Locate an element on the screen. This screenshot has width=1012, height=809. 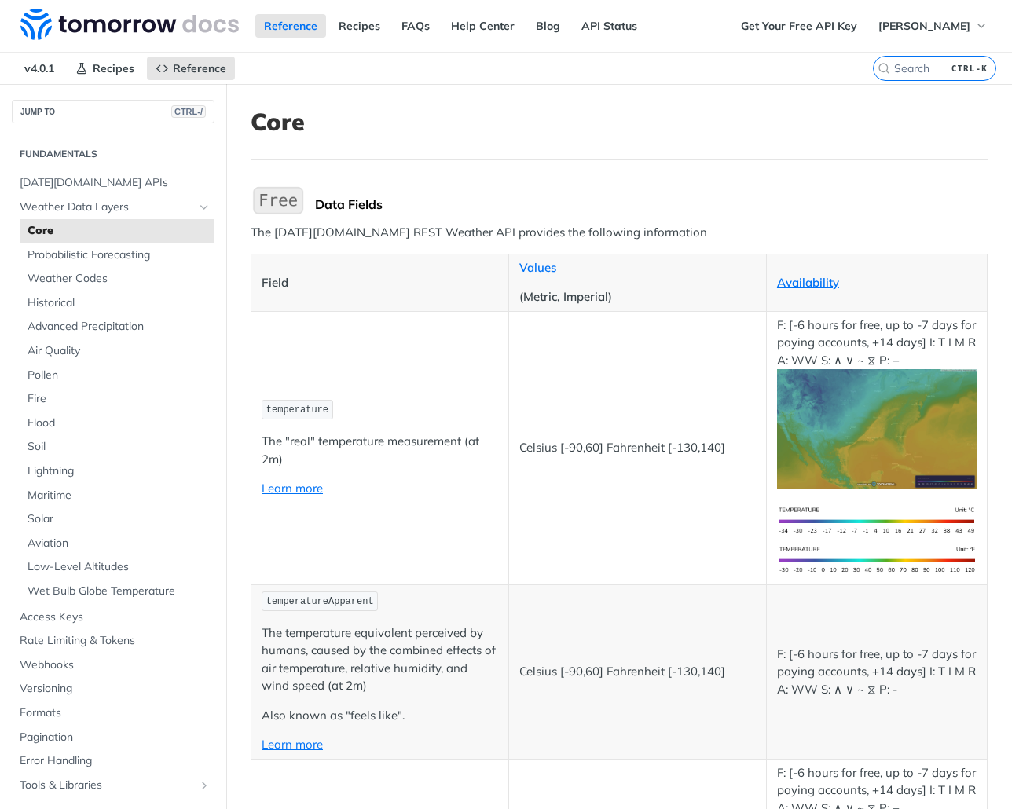
a: Webhooks is located at coordinates (113, 665).